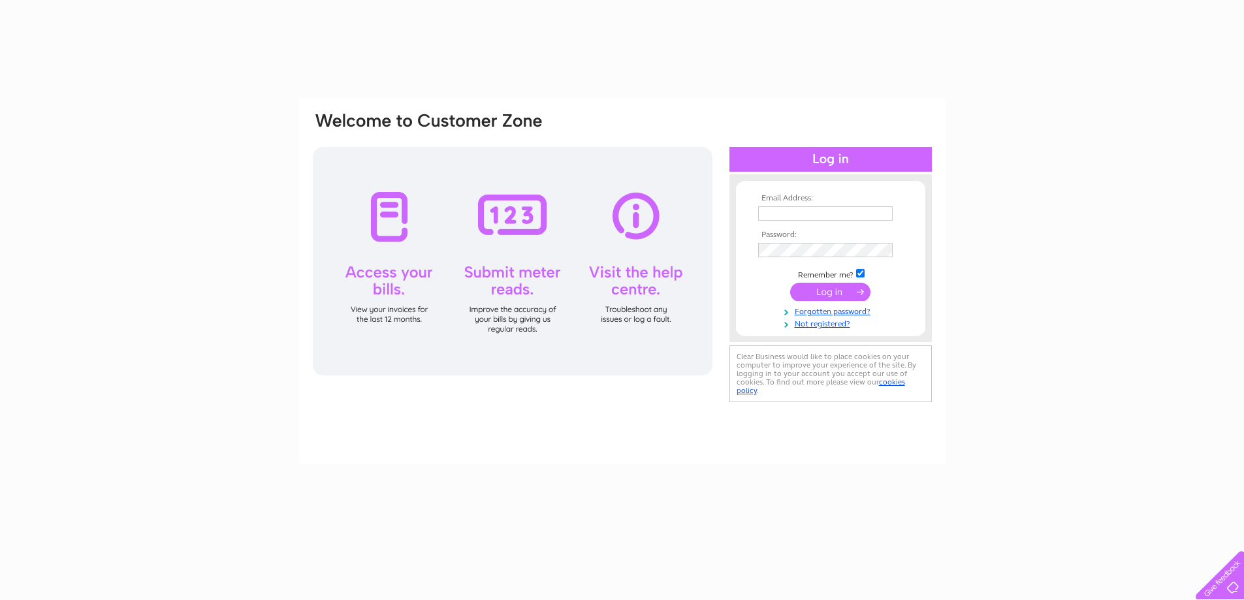 The image size is (1244, 600). Describe the element at coordinates (830, 198) in the screenshot. I see `th: Email Address:` at that location.